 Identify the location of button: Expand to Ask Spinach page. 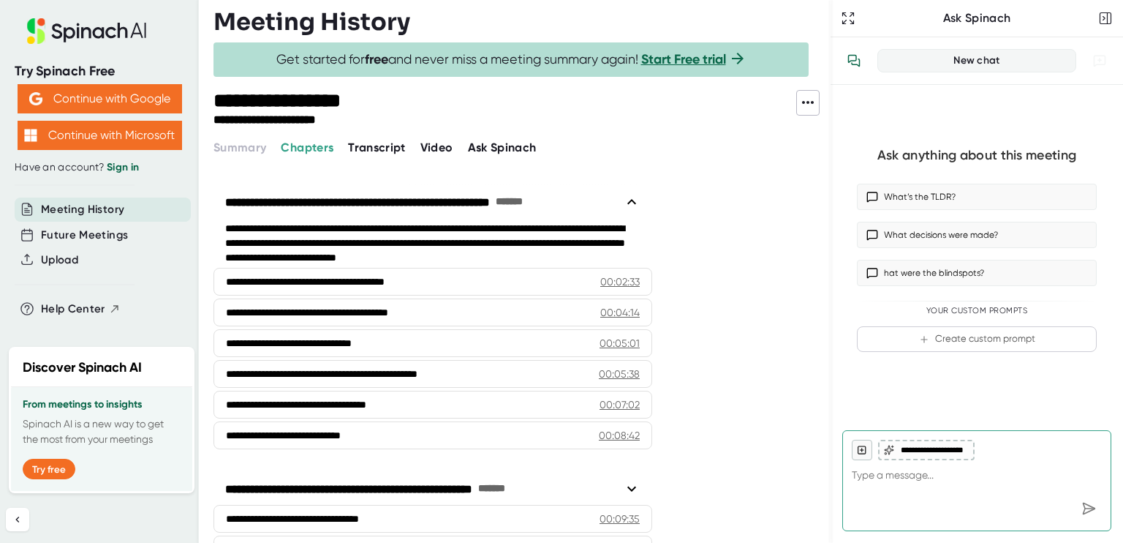
(848, 18).